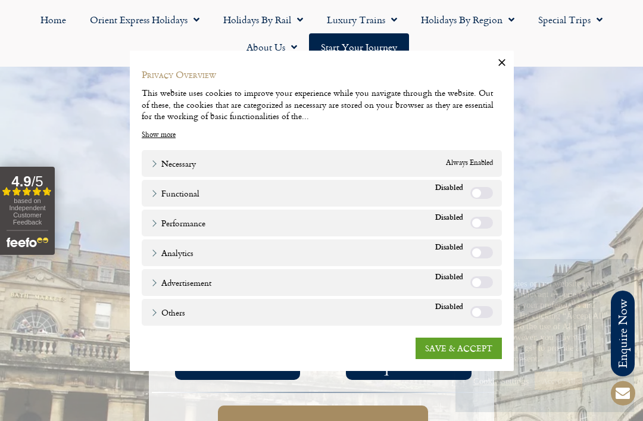  I want to click on h4: Privacy Overview, so click(322, 74).